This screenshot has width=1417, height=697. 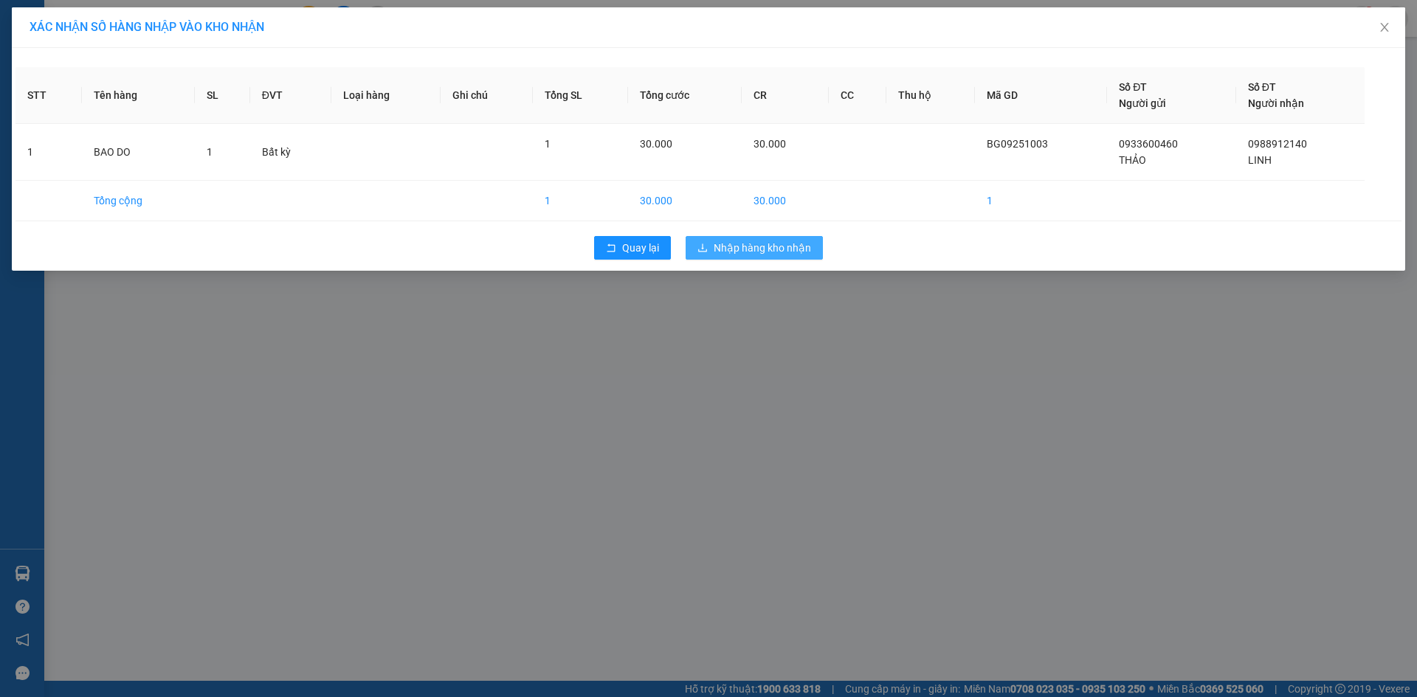 I want to click on th: ĐVT, so click(x=291, y=95).